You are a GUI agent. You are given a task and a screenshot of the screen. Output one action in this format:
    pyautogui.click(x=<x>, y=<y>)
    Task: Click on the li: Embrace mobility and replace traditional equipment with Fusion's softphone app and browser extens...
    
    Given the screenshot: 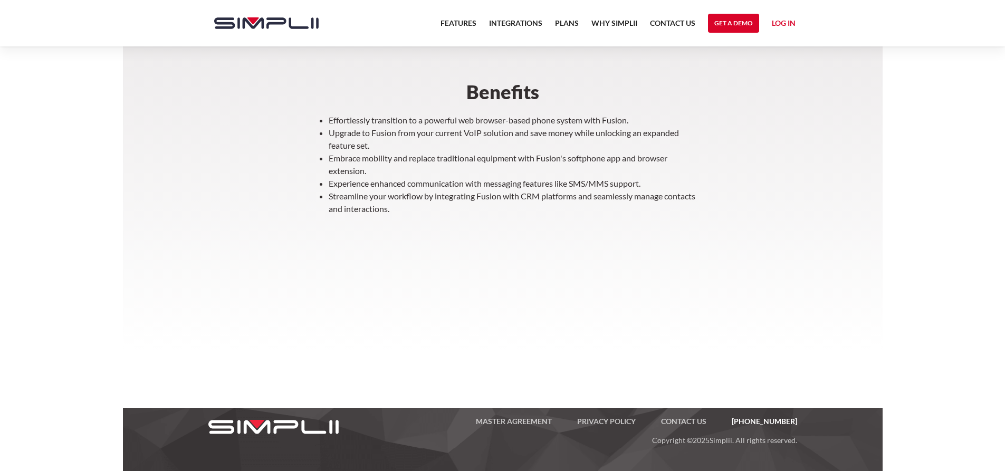 What is the action you would take?
    pyautogui.click(x=513, y=165)
    